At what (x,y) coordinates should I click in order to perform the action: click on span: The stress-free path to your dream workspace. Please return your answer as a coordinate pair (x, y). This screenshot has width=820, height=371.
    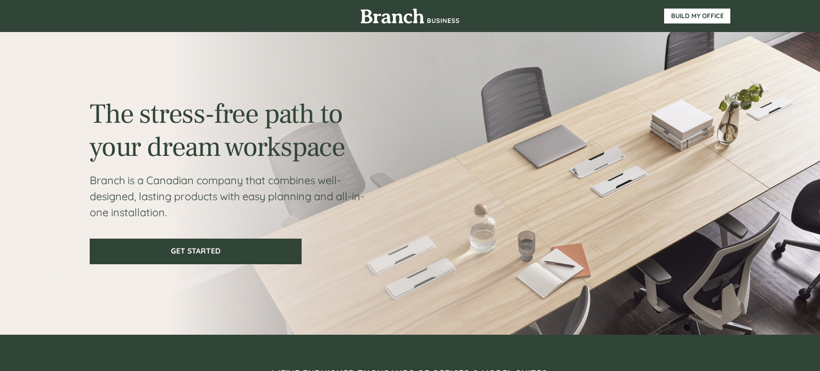
    Looking at the image, I should click on (217, 130).